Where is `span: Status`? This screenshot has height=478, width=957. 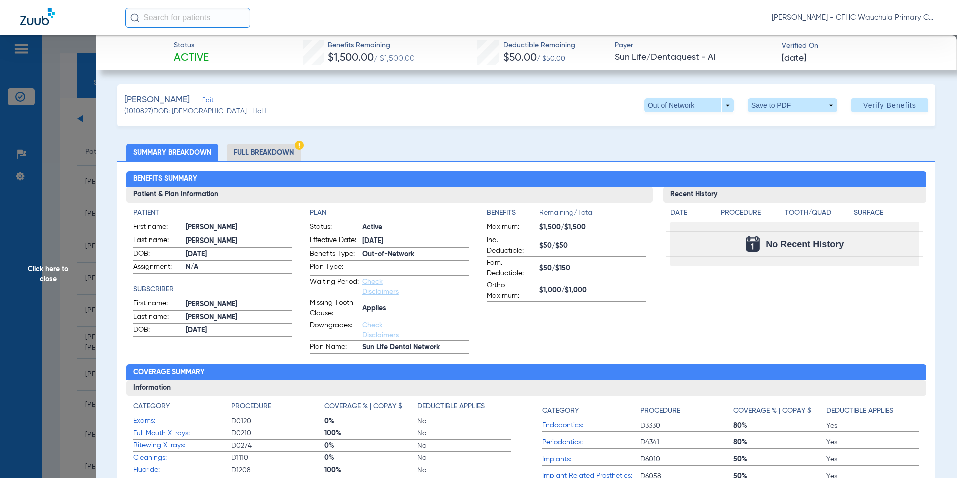 span: Status is located at coordinates (191, 45).